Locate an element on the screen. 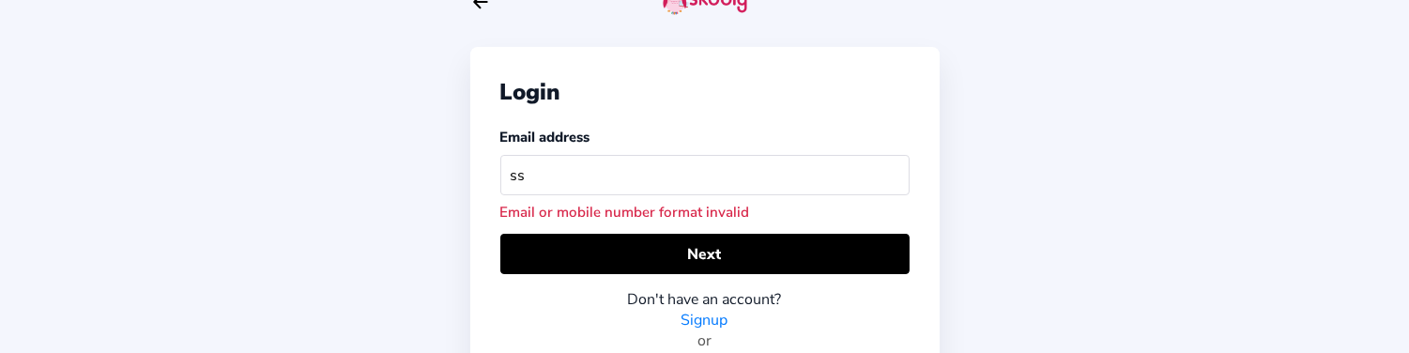 The image size is (1409, 353). div: or is located at coordinates (705, 341).